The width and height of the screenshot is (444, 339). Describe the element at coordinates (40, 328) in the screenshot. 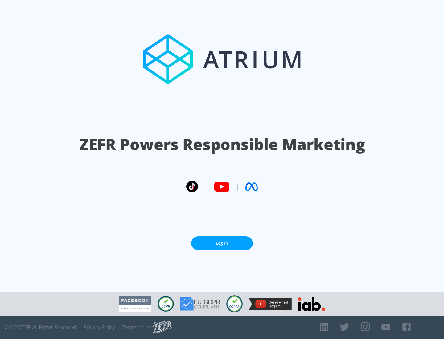

I see `span: © 2025 ZEFR All Rights Reserved` at that location.